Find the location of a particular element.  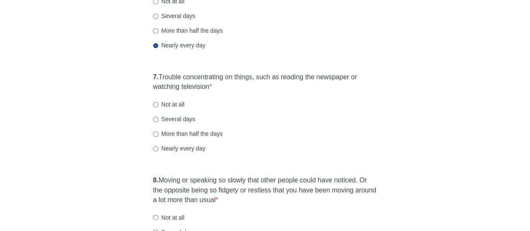

label: Moving or speaking so slowly that other people could have noticed. Or the opposite being so fidge... is located at coordinates (265, 190).